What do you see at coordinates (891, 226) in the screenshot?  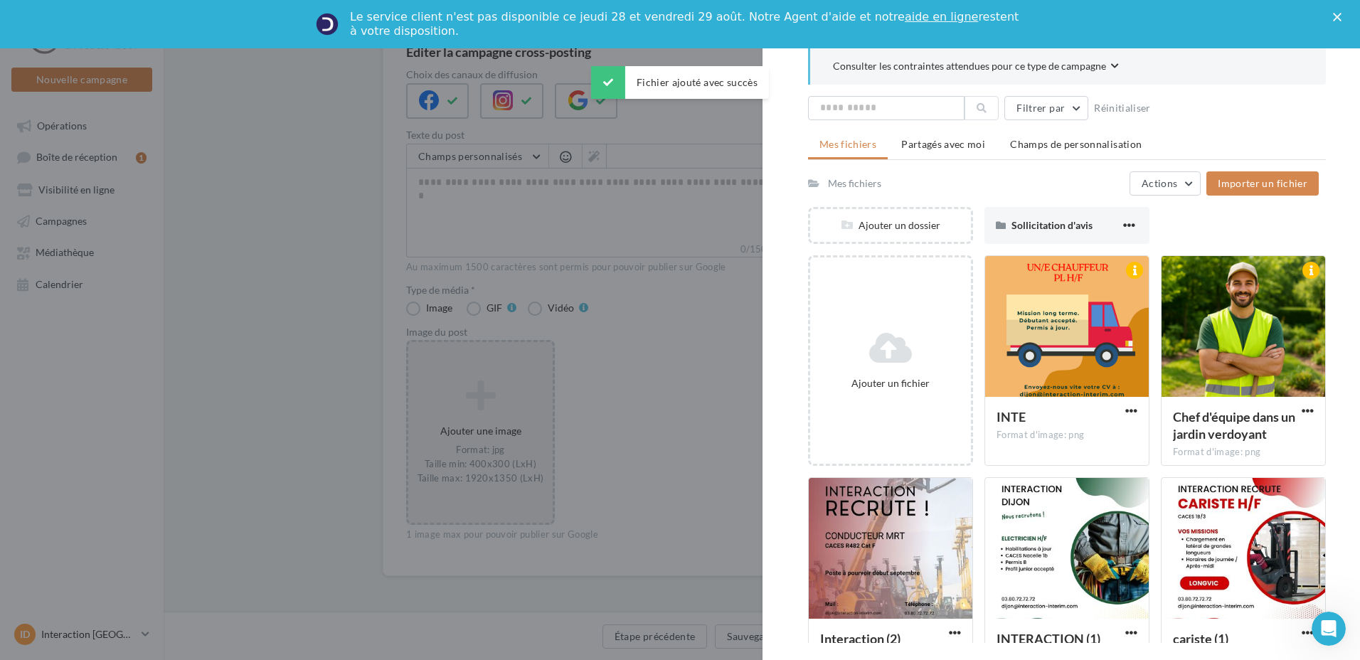 I see `div: Ajouter un dossier` at bounding box center [891, 226].